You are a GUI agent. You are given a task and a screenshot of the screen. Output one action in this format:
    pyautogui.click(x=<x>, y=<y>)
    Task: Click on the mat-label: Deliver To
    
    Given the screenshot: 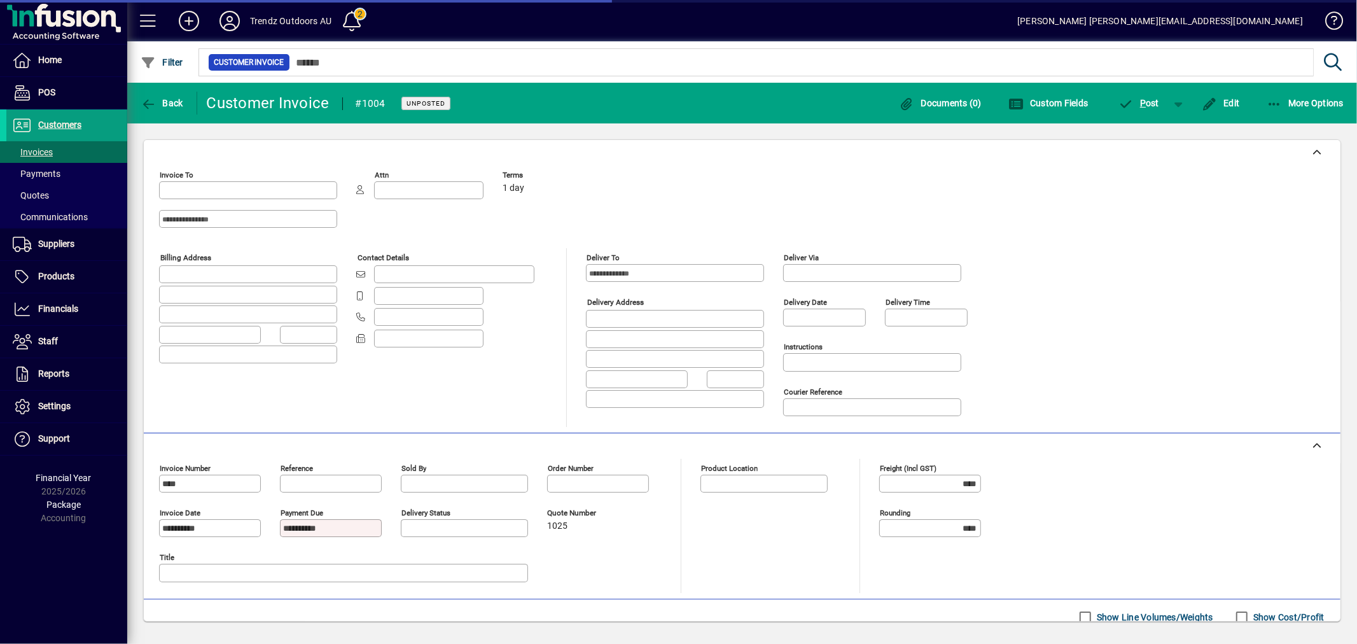 What is the action you would take?
    pyautogui.click(x=603, y=258)
    